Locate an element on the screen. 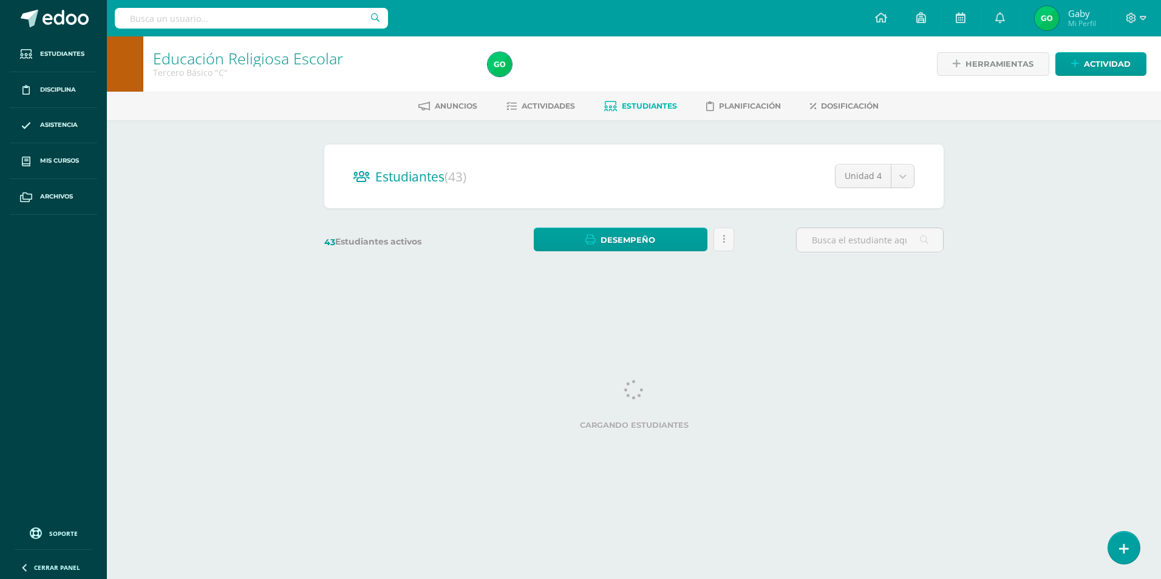 The height and width of the screenshot is (579, 1161). span: Asistencia is located at coordinates (59, 125).